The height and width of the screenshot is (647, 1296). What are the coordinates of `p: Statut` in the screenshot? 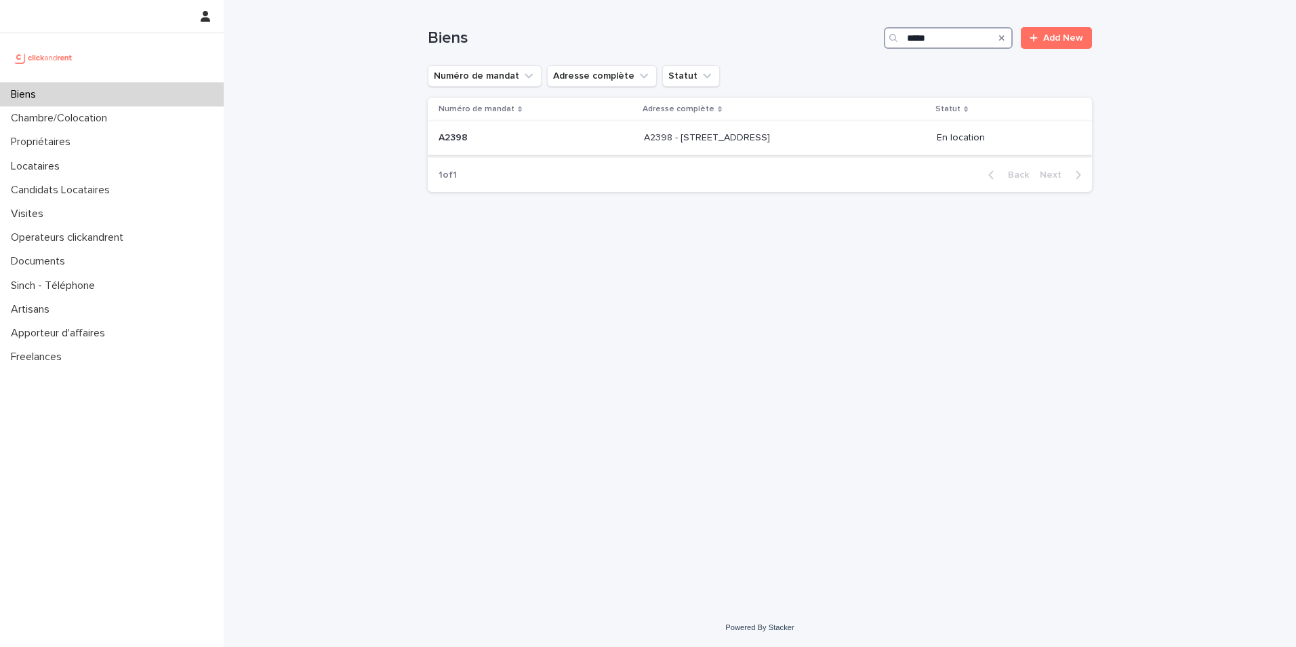 It's located at (948, 109).